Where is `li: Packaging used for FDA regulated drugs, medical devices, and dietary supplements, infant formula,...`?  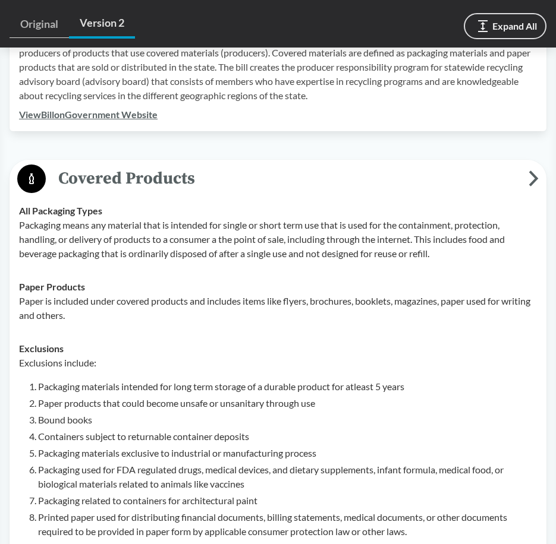
li: Packaging used for FDA regulated drugs, medical devices, and dietary supplements, infant formula,... is located at coordinates (287, 477).